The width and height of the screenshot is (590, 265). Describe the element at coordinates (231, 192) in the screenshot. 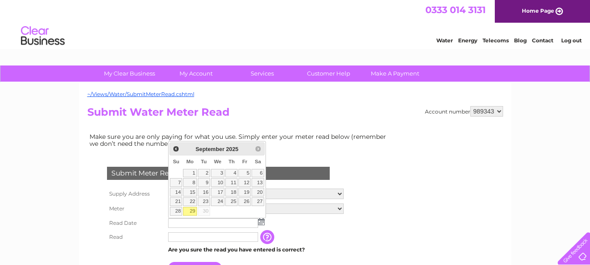

I see `a: 18` at that location.